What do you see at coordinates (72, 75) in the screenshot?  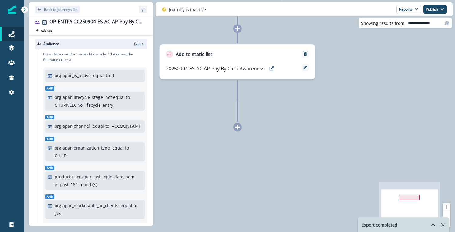 I see `p: org.apar_is_active` at bounding box center [72, 75].